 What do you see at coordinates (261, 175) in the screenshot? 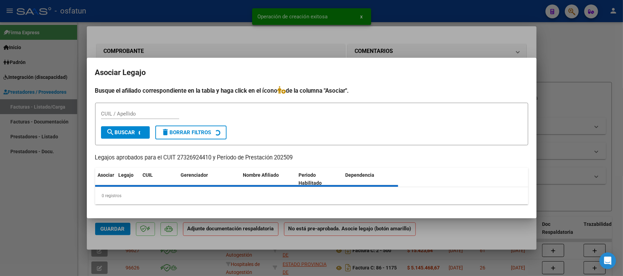
I see `span: Nombre Afiliado` at bounding box center [261, 175].